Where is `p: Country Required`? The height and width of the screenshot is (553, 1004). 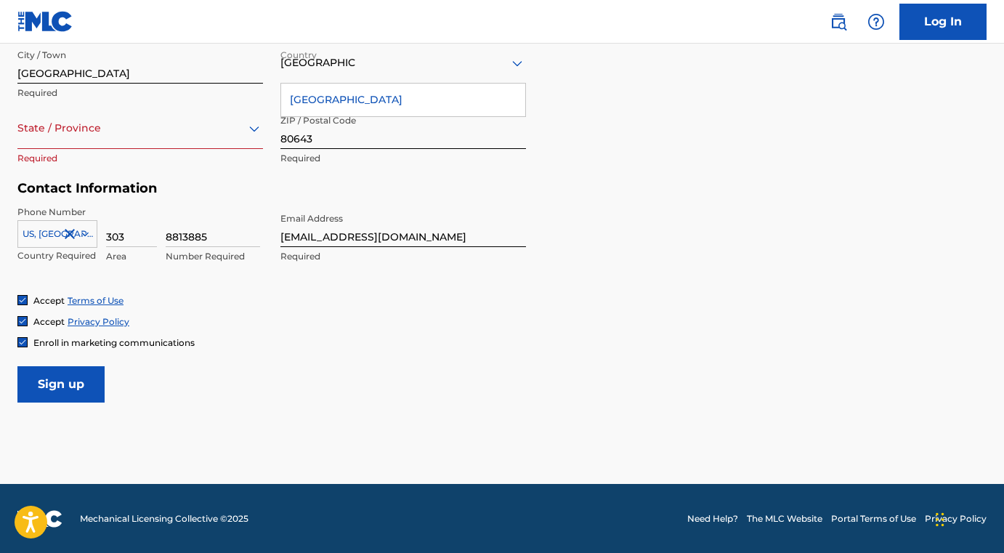
p: Country Required is located at coordinates (57, 256).